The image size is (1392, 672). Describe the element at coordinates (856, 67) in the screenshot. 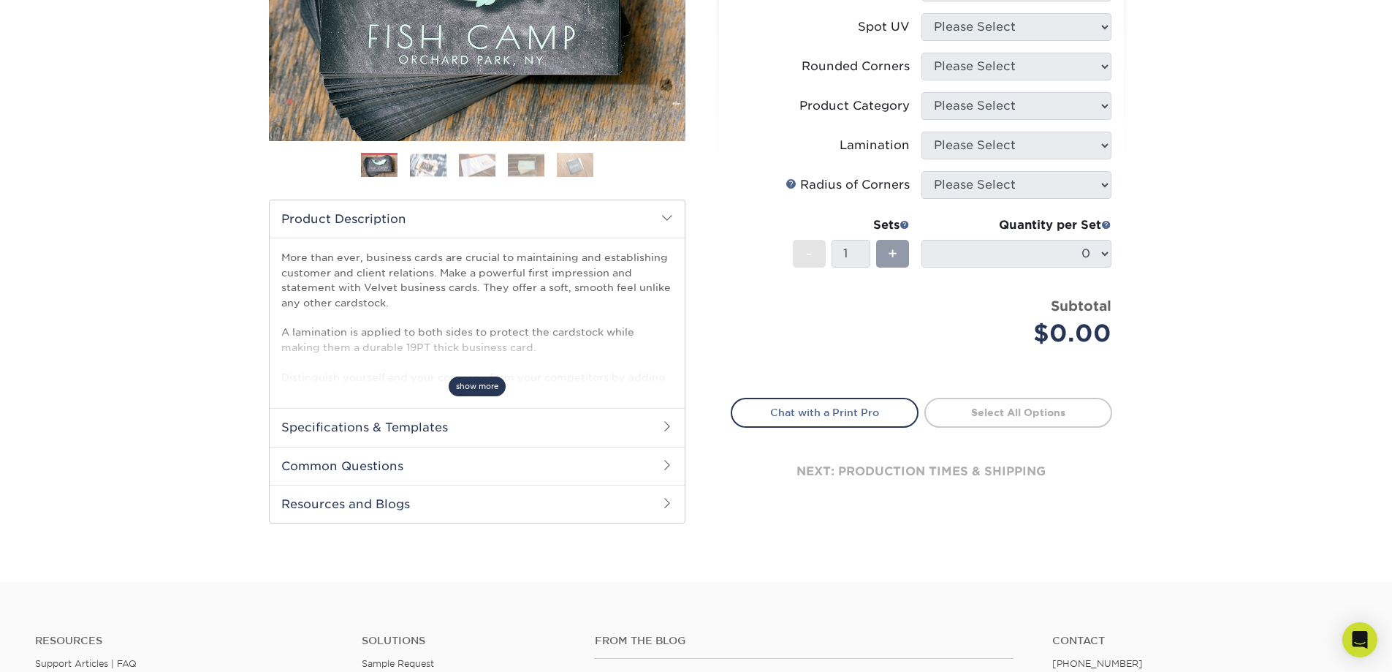

I see `div: Rounded Corners` at that location.